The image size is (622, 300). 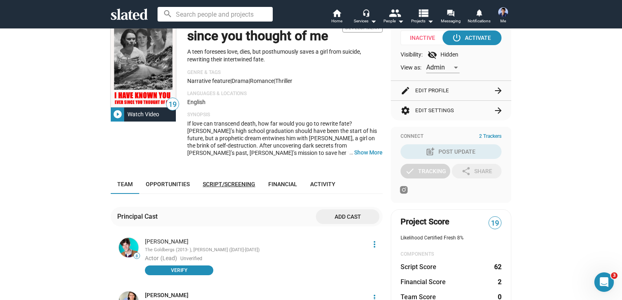 I want to click on mat-icon: power_settings_new, so click(x=457, y=38).